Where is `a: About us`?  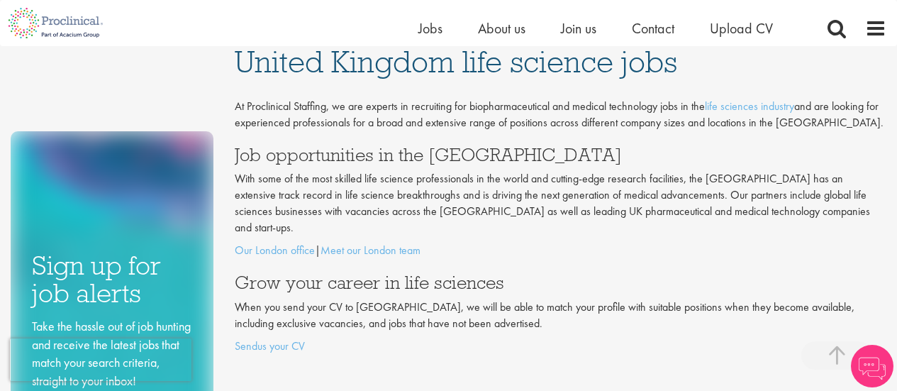 a: About us is located at coordinates (502, 28).